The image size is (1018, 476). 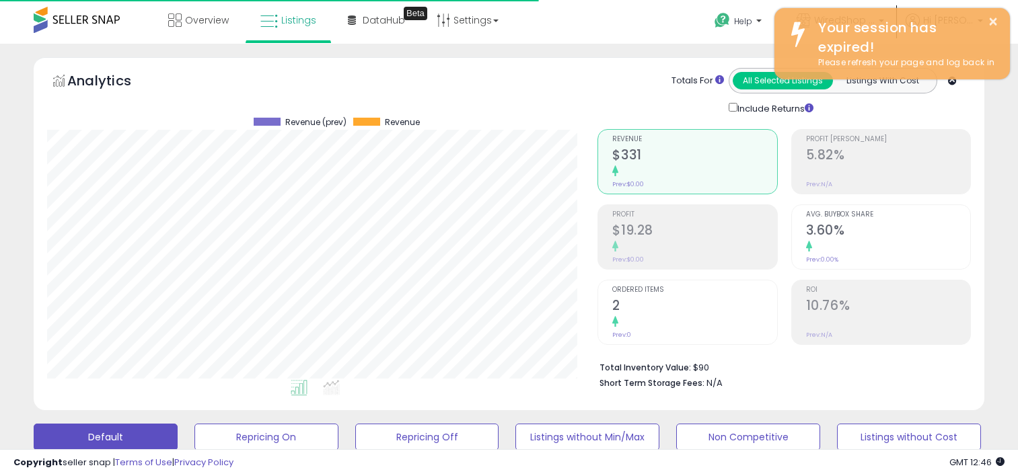 I want to click on span: Overview, so click(x=207, y=20).